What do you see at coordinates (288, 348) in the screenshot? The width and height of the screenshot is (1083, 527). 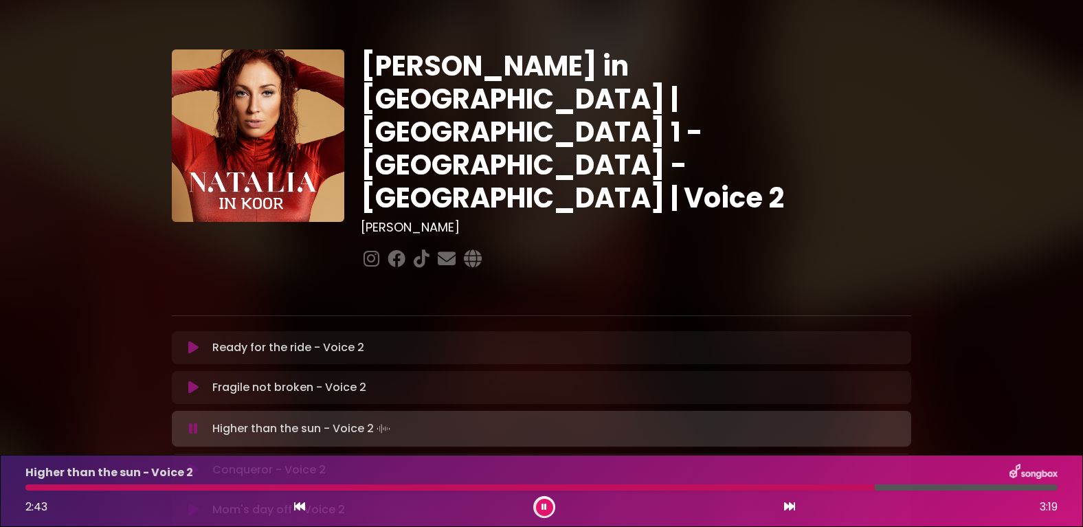 I see `p: Ready for the ride - Voice 2` at bounding box center [288, 348].